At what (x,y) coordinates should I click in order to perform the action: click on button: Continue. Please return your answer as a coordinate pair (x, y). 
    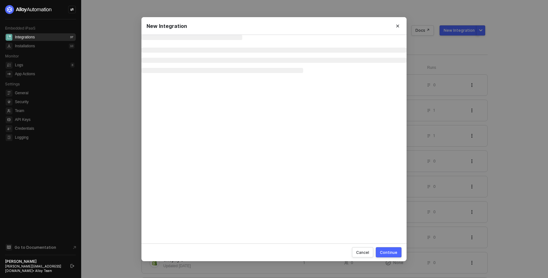
    Looking at the image, I should click on (389, 252).